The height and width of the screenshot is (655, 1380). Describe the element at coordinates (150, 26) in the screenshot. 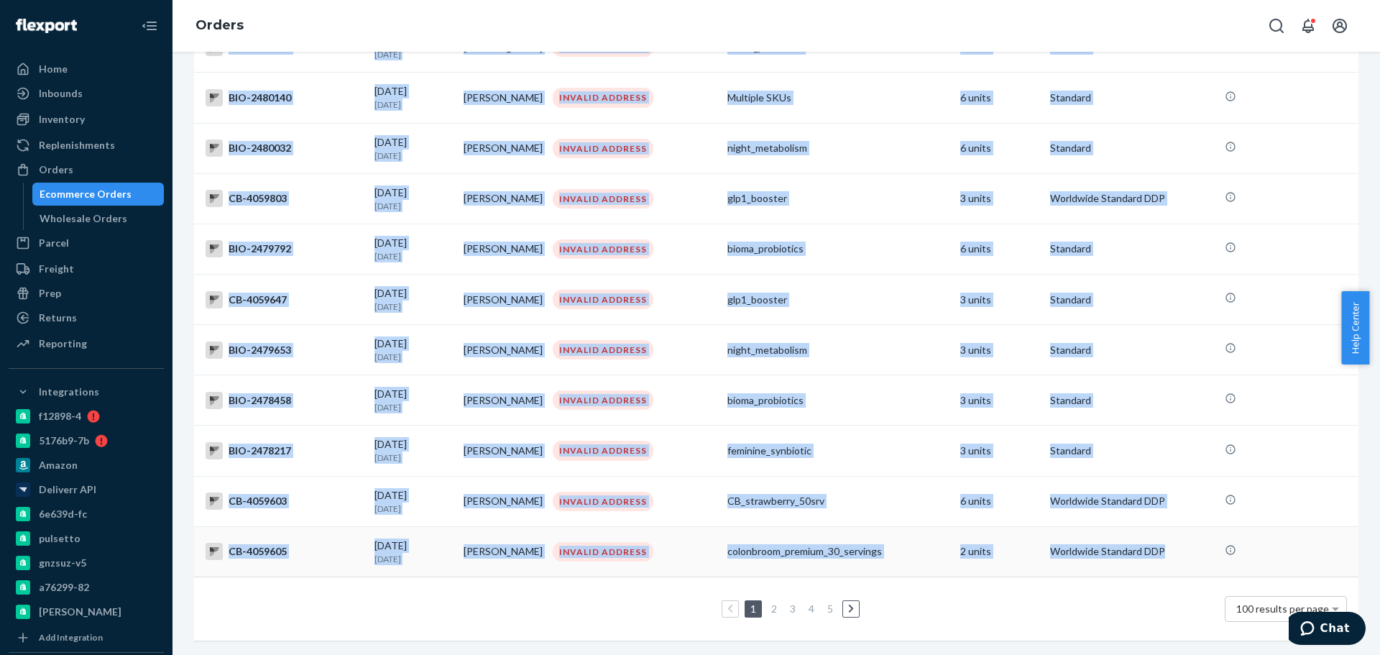

I see `button: Close Navigation` at that location.